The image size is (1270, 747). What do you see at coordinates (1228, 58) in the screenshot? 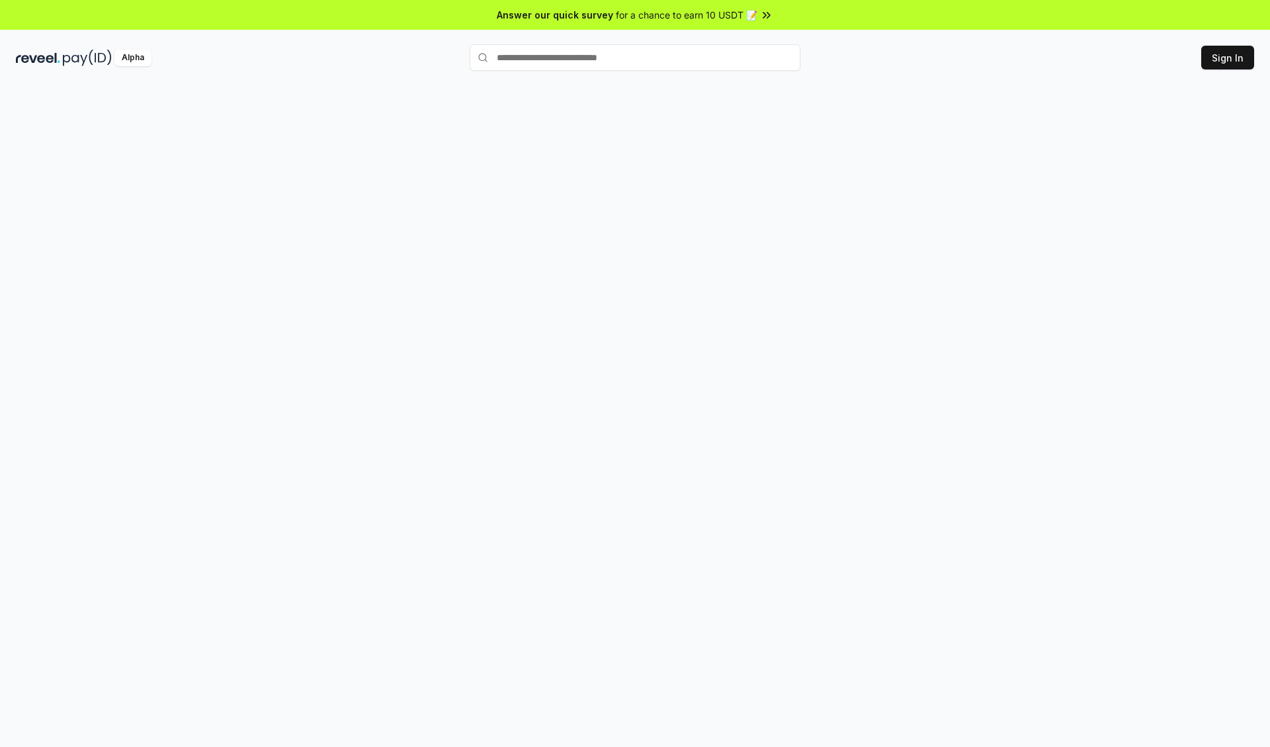
I see `button: Sign In` at bounding box center [1228, 58].